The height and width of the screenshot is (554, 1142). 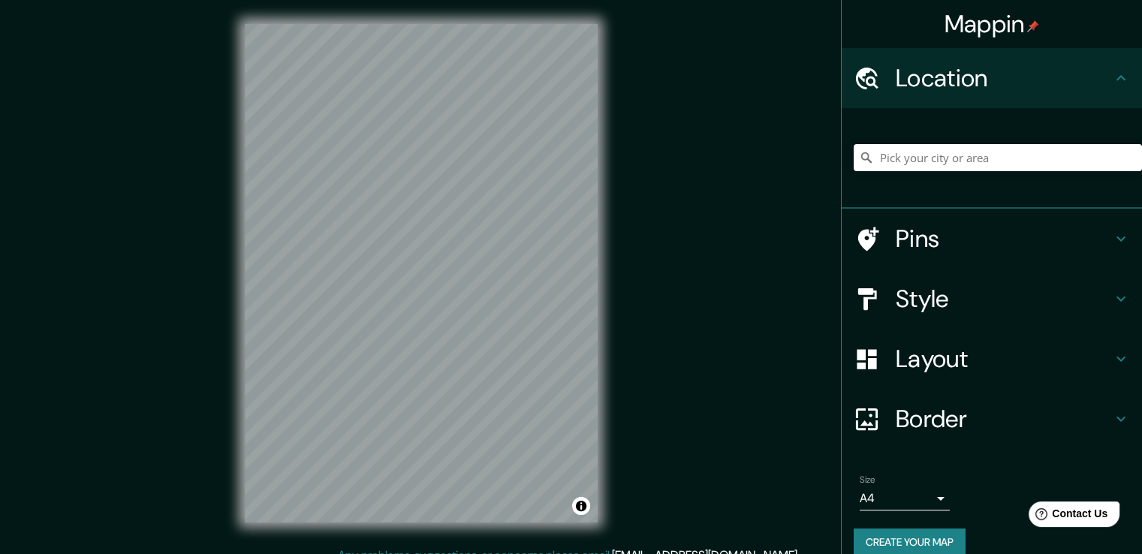 I want to click on button: Toggle attribution, so click(x=581, y=506).